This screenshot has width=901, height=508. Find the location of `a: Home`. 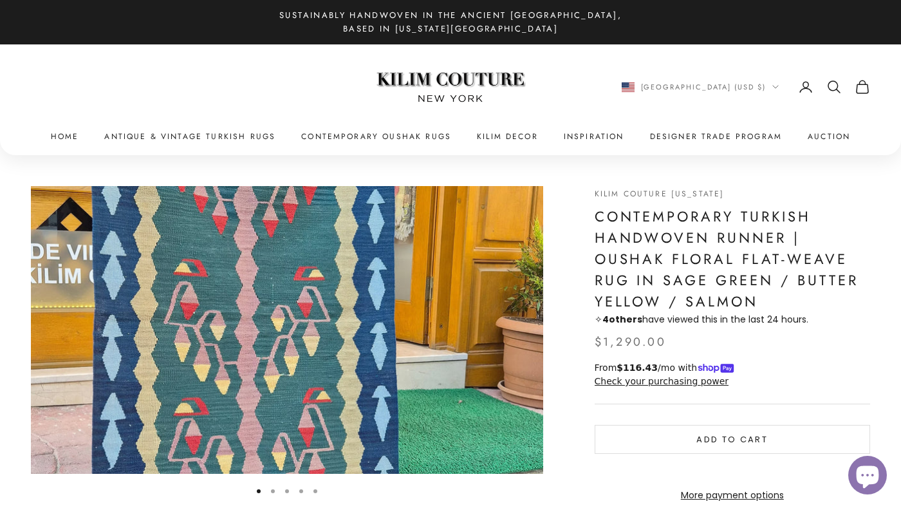

a: Home is located at coordinates (65, 136).